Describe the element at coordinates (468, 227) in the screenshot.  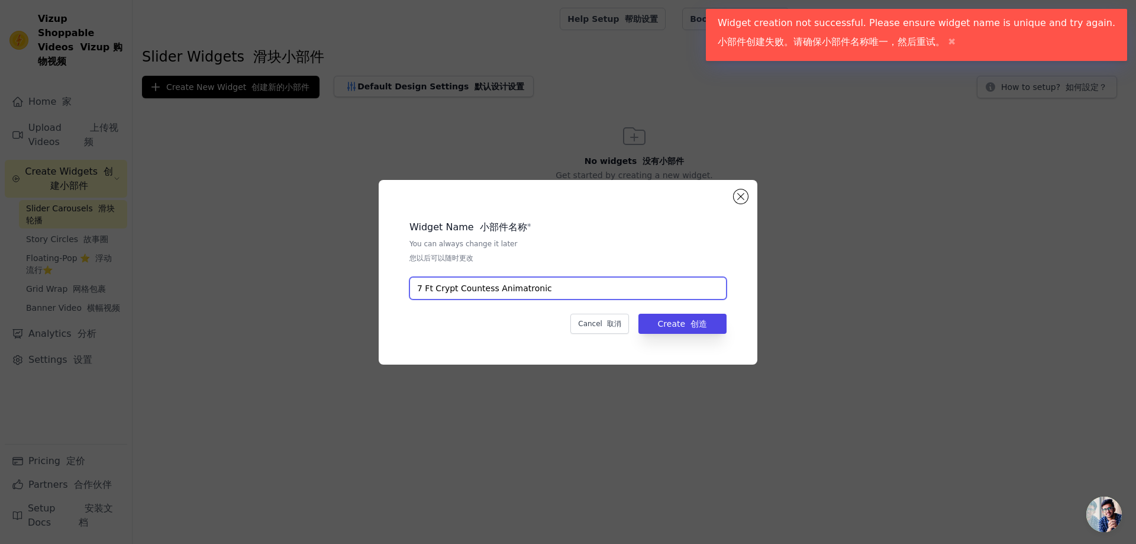
I see `legend: Widget Name` at that location.